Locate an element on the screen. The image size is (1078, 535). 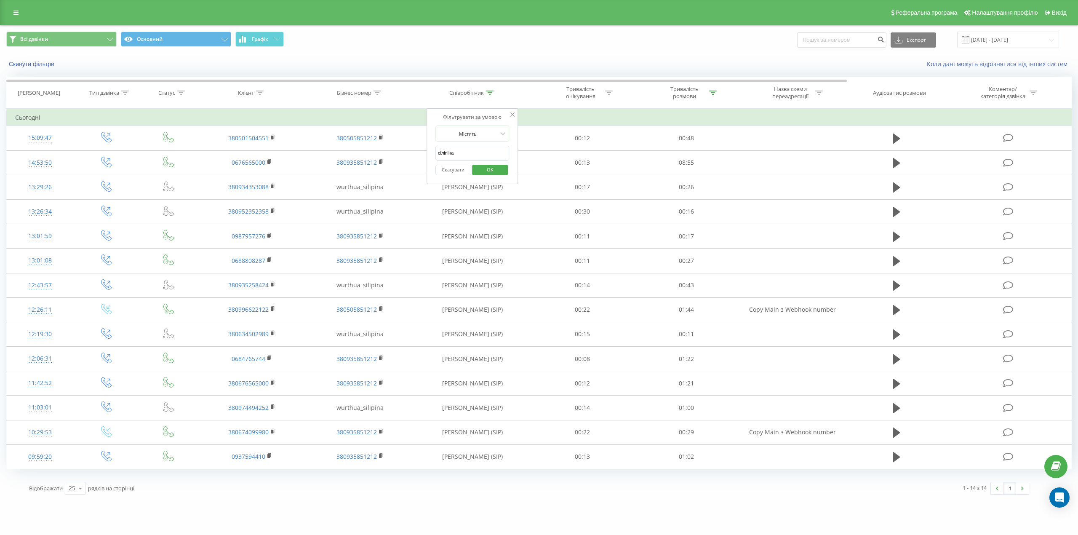
span: Вихід is located at coordinates (1059, 13).